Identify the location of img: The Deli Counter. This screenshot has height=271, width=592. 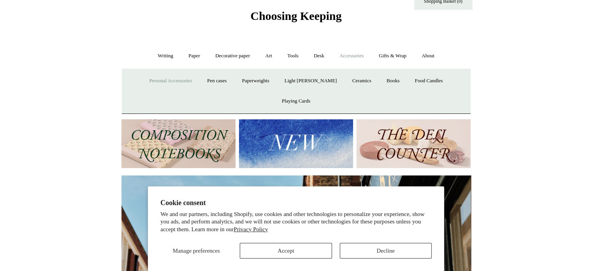
(414, 143).